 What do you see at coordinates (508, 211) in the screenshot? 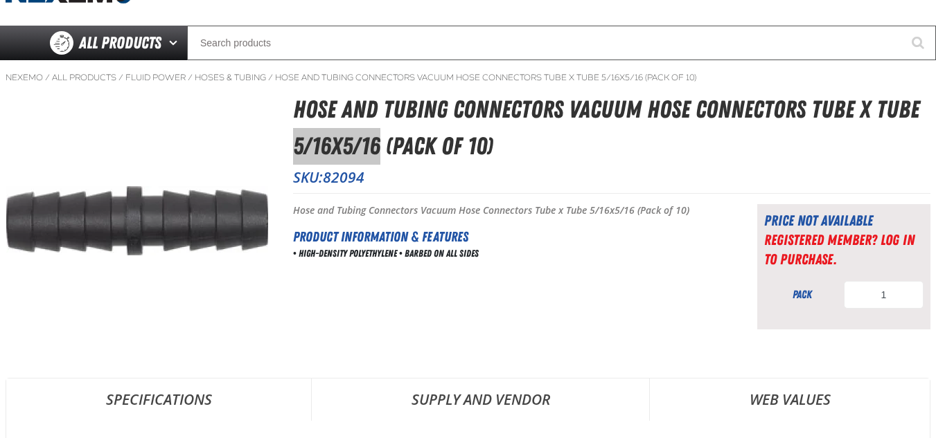
I see `p: Hose and Tubing Connectors Vacuum Hose Connectors Tube x Tube 5/16x5/16 (Pack of 10)` at bounding box center [508, 211].